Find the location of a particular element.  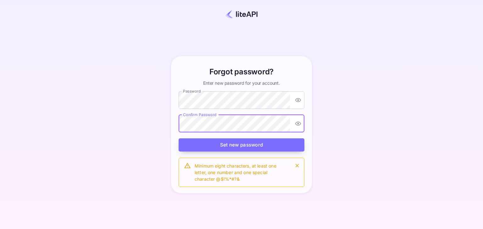

div: Minimum eight characters, at least one letter, one number and one special character @$!%*#?& is located at coordinates (241, 173).